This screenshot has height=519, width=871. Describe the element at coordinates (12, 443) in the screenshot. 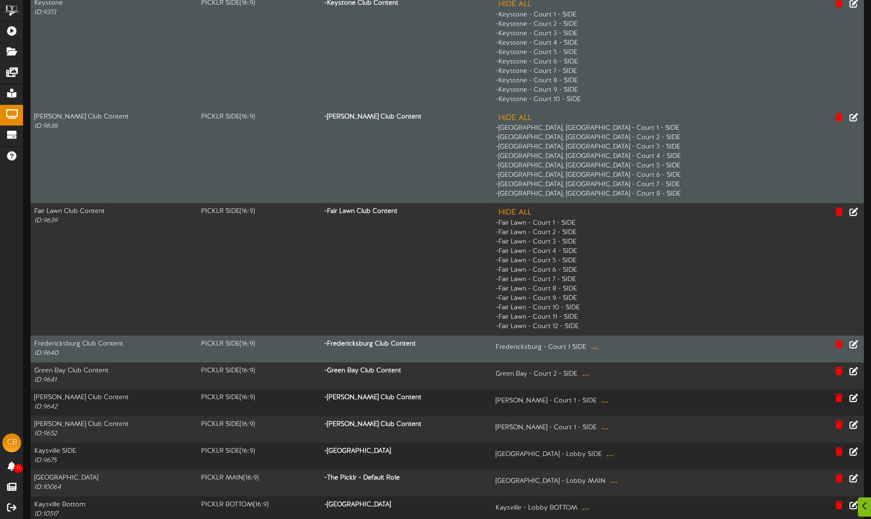

I see `div: CB` at that location.